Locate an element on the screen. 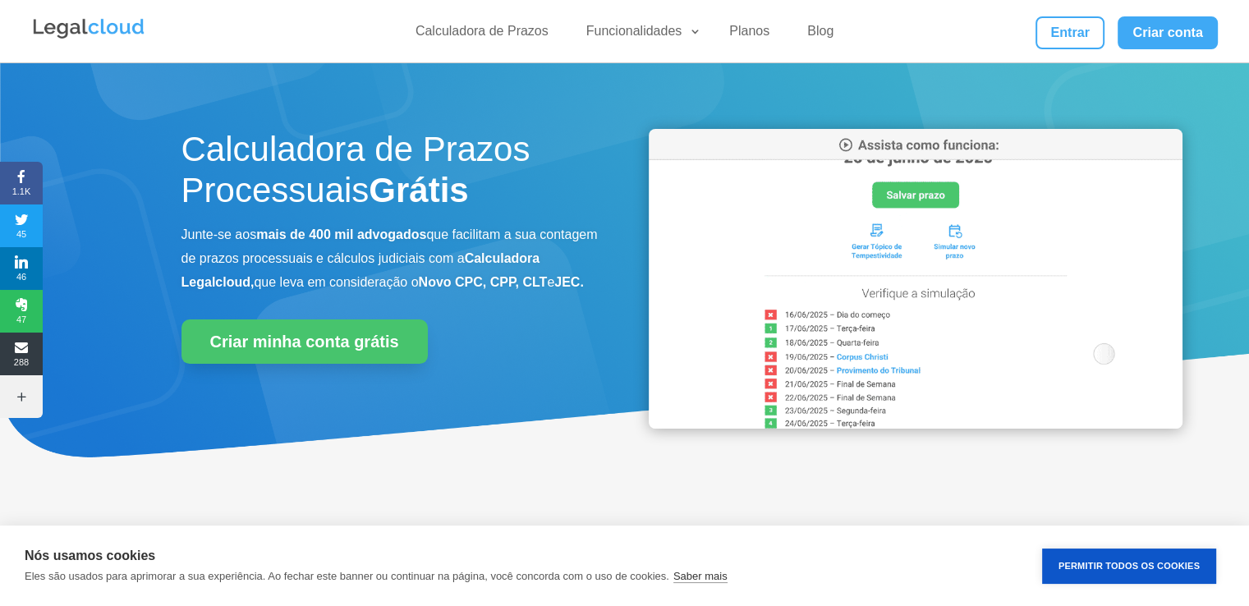  a: Calculadora de Prazos is located at coordinates (482, 34).